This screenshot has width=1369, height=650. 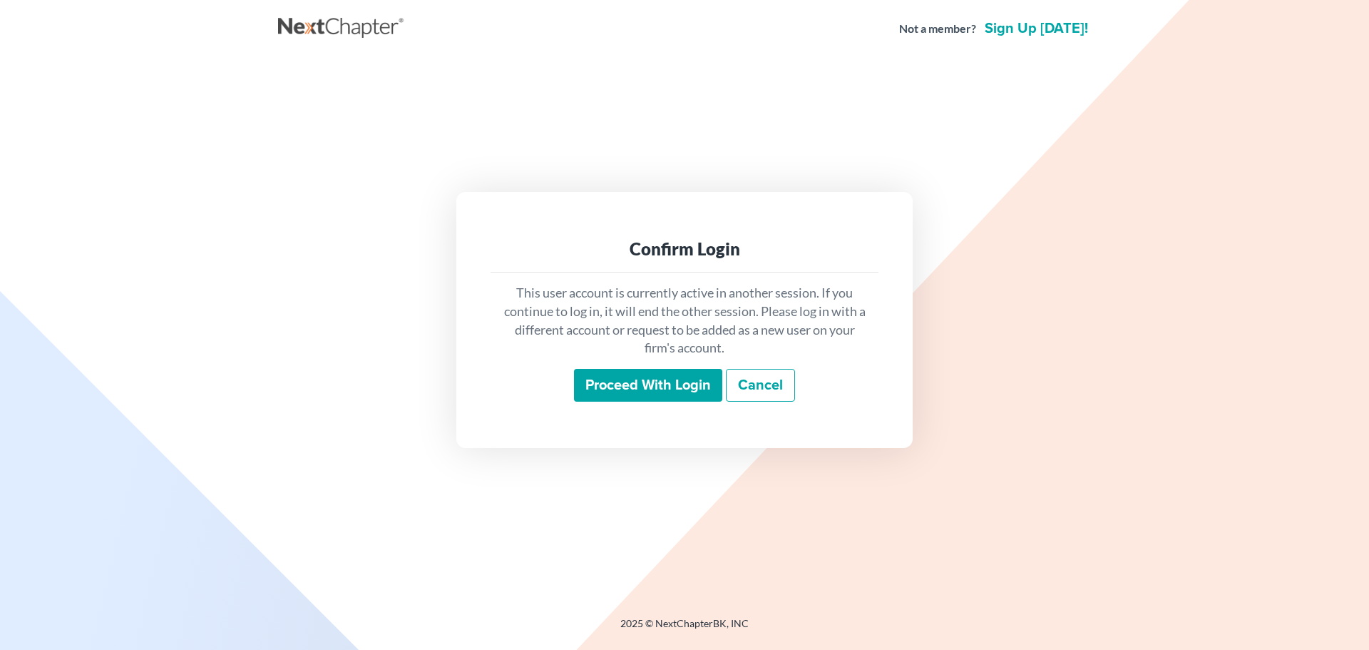 What do you see at coordinates (760, 385) in the screenshot?
I see `a: Cancel` at bounding box center [760, 385].